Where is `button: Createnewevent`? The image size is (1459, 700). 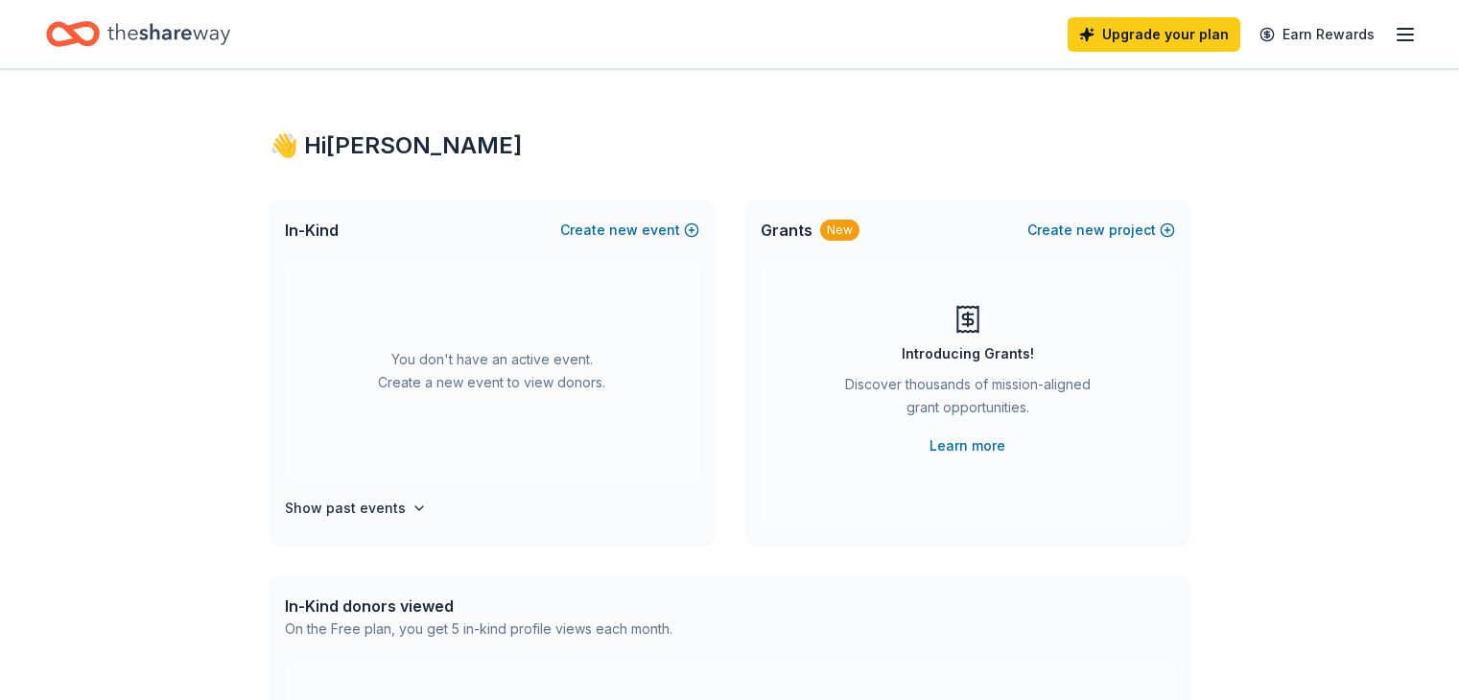
button: Createnewevent is located at coordinates (629, 230).